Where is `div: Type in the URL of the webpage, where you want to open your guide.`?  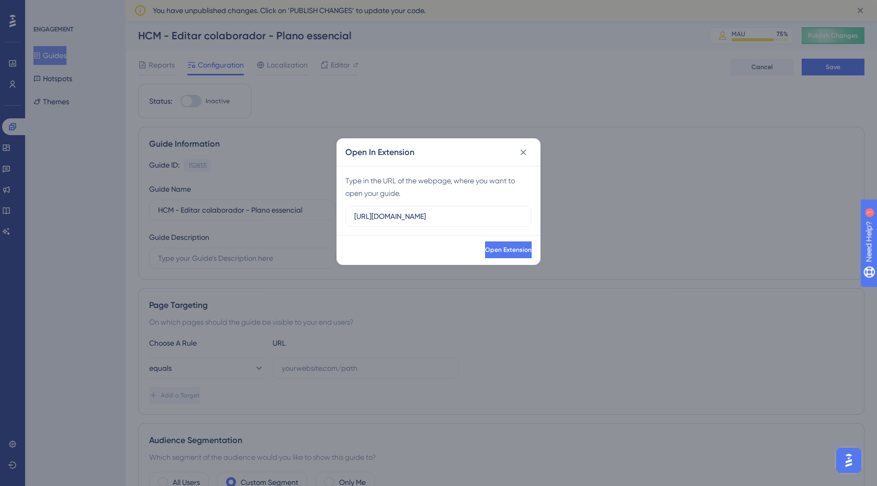
div: Type in the URL of the webpage, where you want to open your guide. is located at coordinates (439, 187).